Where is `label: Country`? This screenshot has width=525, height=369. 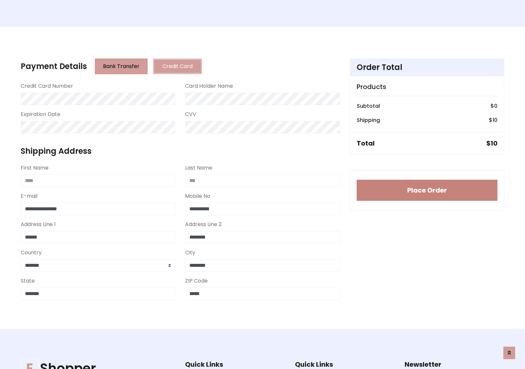
label: Country is located at coordinates (31, 253).